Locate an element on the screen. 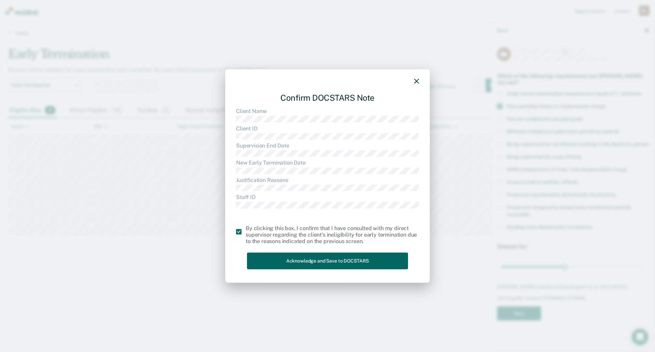  dt: Supervision End Date is located at coordinates (327, 145).